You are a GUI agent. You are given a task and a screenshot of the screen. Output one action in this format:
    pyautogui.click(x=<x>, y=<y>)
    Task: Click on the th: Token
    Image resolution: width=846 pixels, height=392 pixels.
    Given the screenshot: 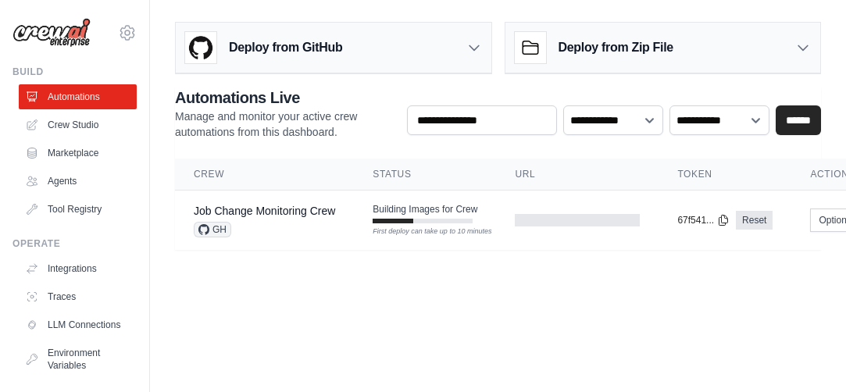 What is the action you would take?
    pyautogui.click(x=725, y=174)
    